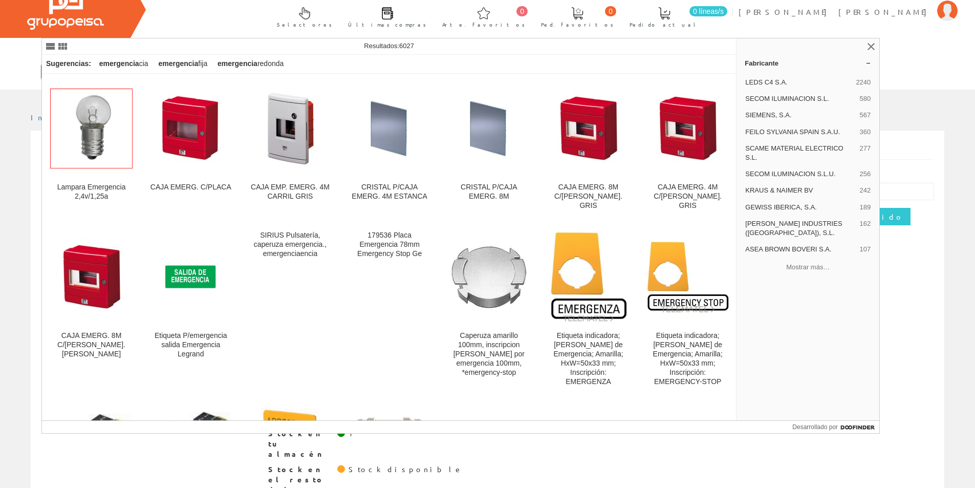  Describe the element at coordinates (290, 128) in the screenshot. I see `img: CAJA EMP. EMERG. 4M CARRIL GRIS` at that location.